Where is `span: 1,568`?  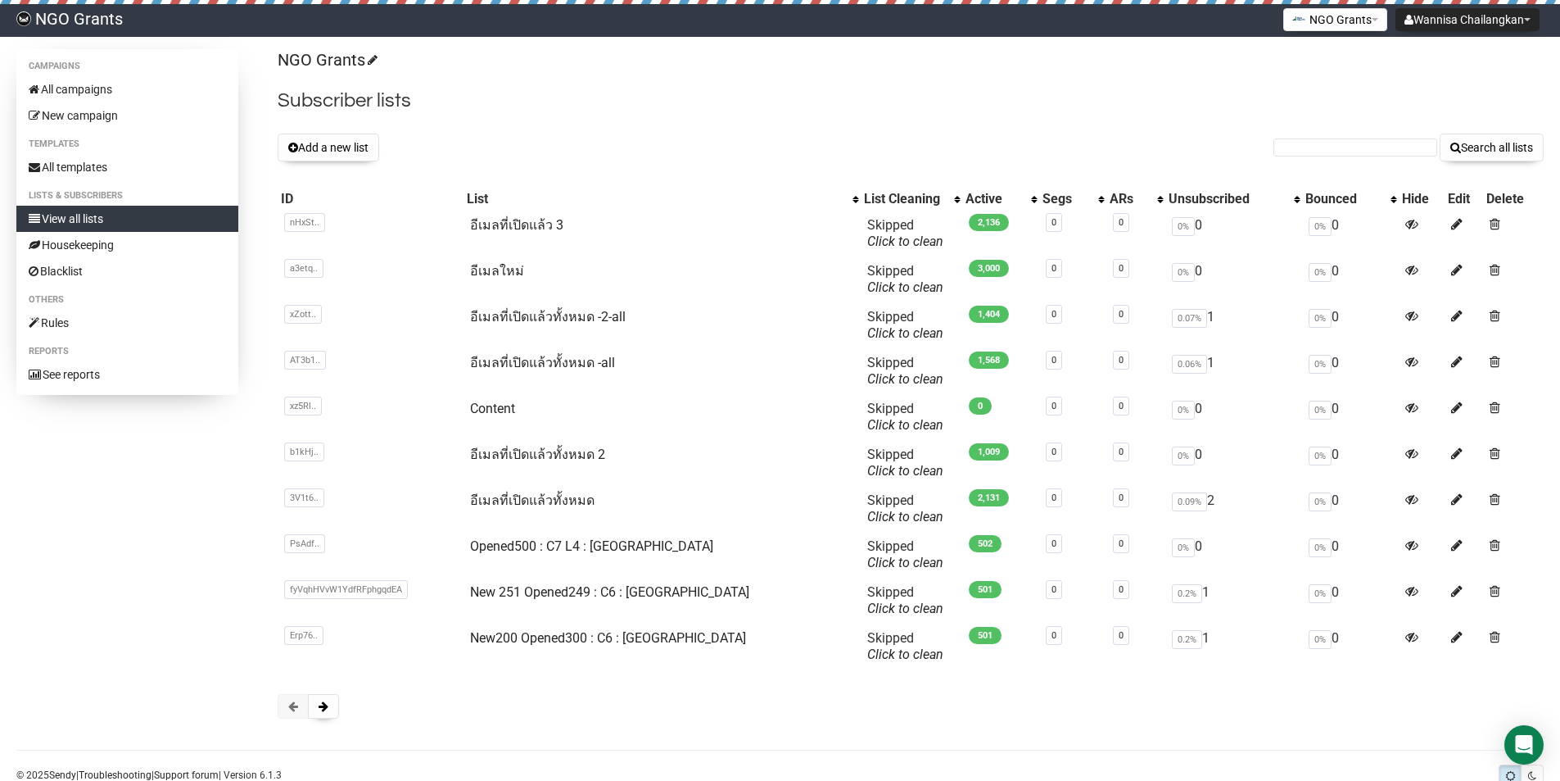
span: 1,568 is located at coordinates (989, 360).